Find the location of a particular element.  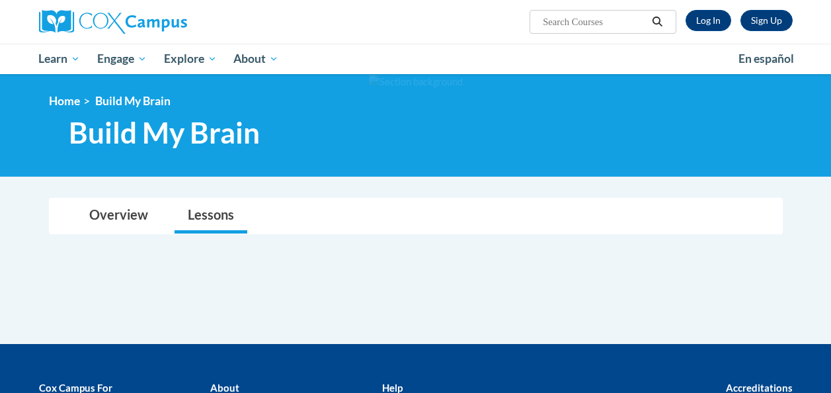

a: Lessons is located at coordinates (211, 215).